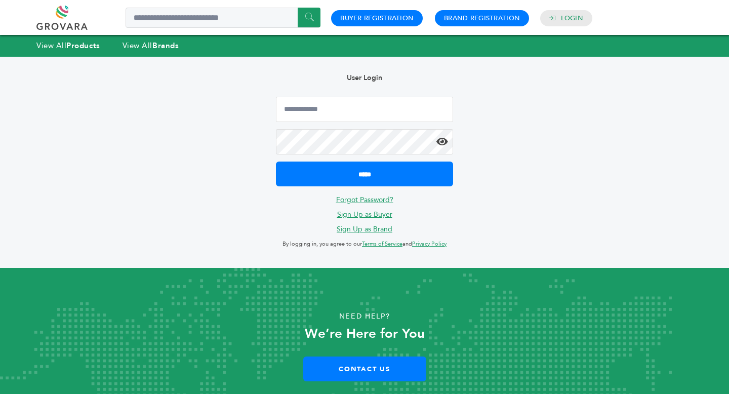 This screenshot has width=729, height=394. Describe the element at coordinates (376, 18) in the screenshot. I see `a: Buyer Registration` at that location.